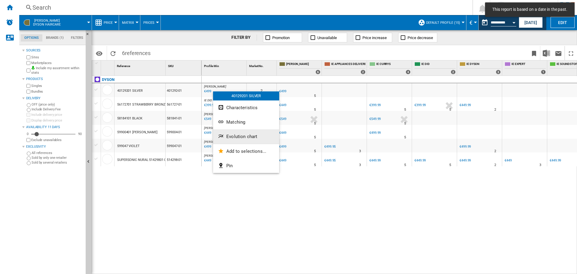  I want to click on button: Matching, so click(246, 122).